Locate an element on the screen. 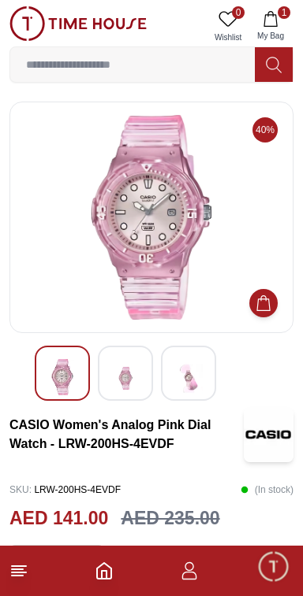  span: 40% is located at coordinates (265, 130).